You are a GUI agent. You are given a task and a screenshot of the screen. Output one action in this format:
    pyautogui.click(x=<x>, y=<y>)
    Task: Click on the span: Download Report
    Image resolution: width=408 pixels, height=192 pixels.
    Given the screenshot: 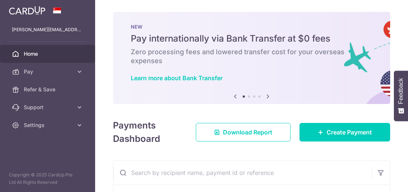 What is the action you would take?
    pyautogui.click(x=248, y=132)
    